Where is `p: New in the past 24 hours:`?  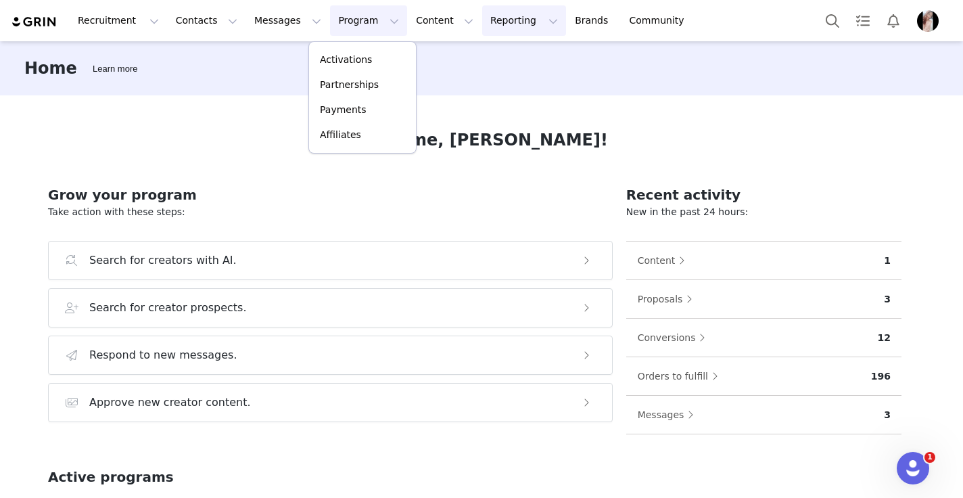
p: New in the past 24 hours: is located at coordinates (764, 212).